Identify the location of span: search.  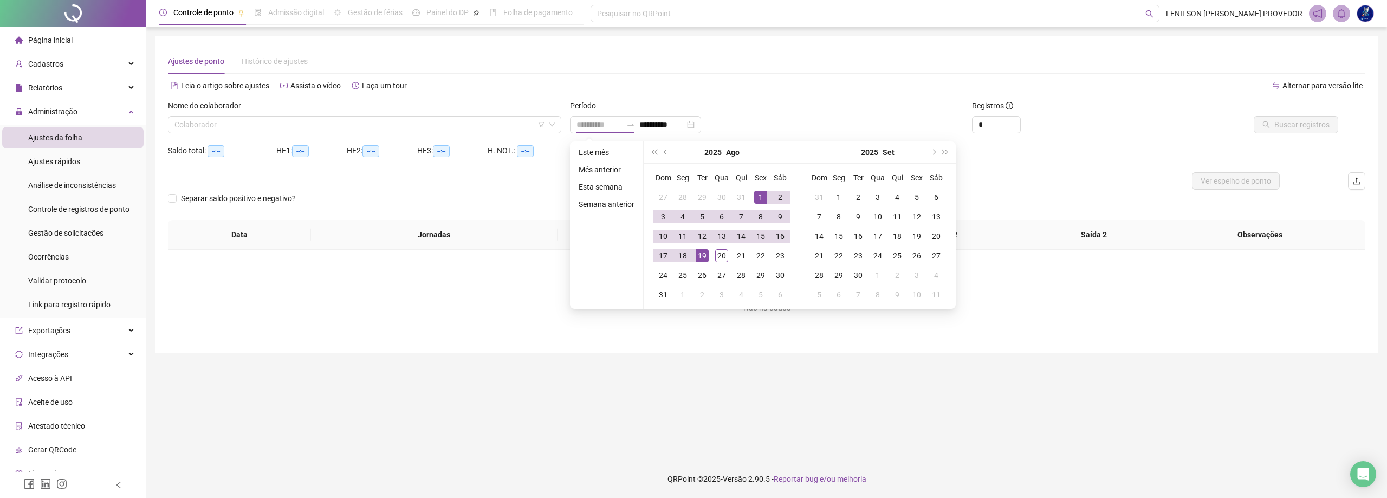
(1149, 14).